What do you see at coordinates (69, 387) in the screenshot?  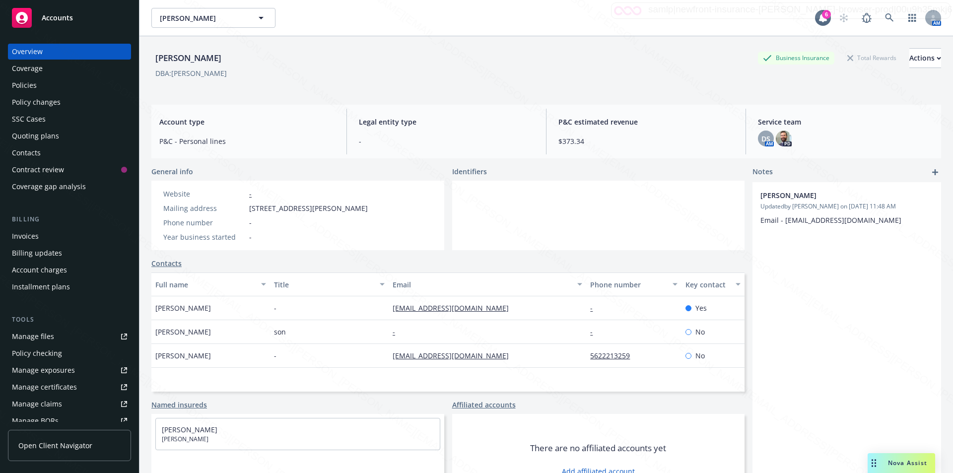 I see `a: Manage certificates` at bounding box center [69, 387].